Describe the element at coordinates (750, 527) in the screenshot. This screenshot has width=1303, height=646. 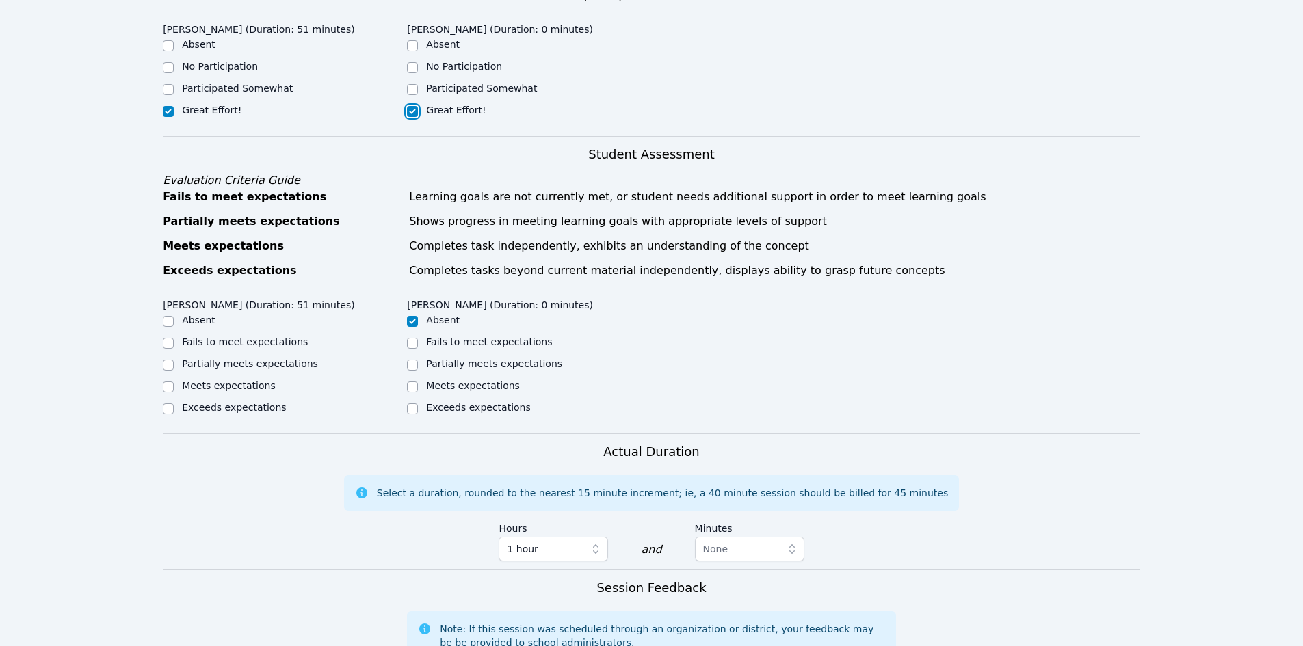
I see `label: Minutes` at that location.